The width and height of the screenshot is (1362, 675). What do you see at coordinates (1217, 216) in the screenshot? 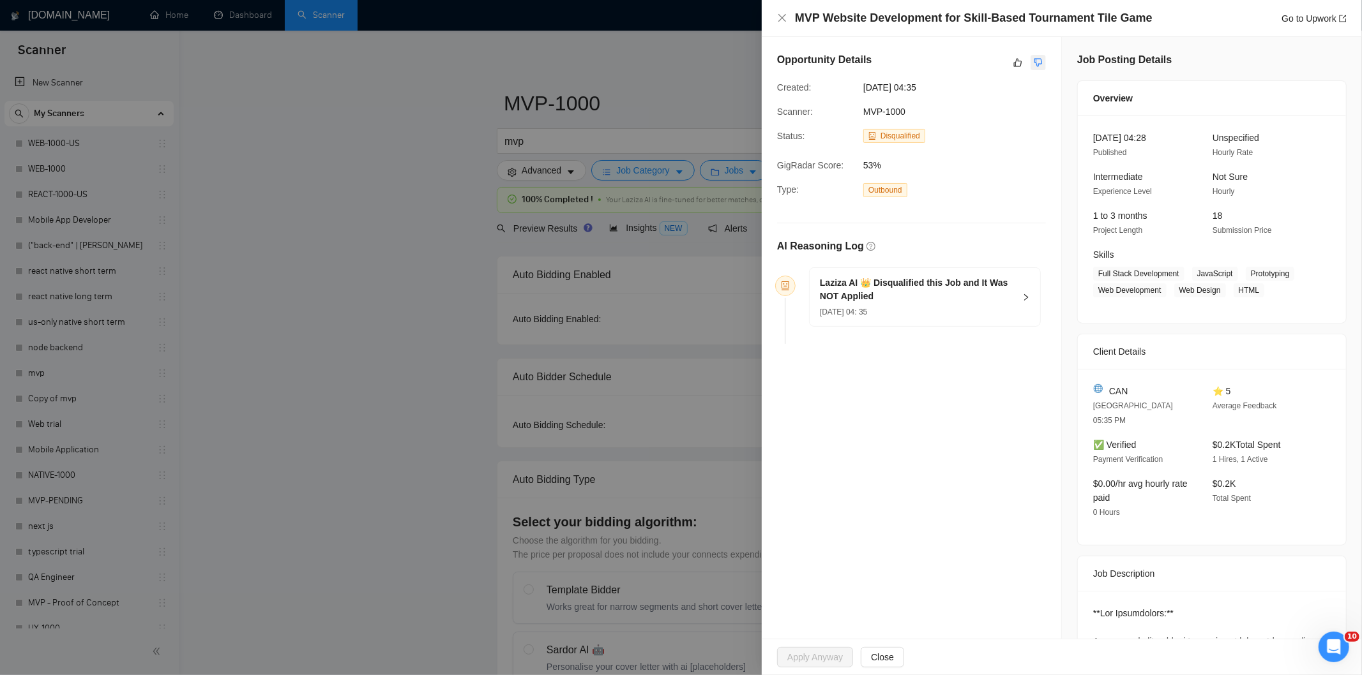
I see `span: 18` at bounding box center [1217, 216].